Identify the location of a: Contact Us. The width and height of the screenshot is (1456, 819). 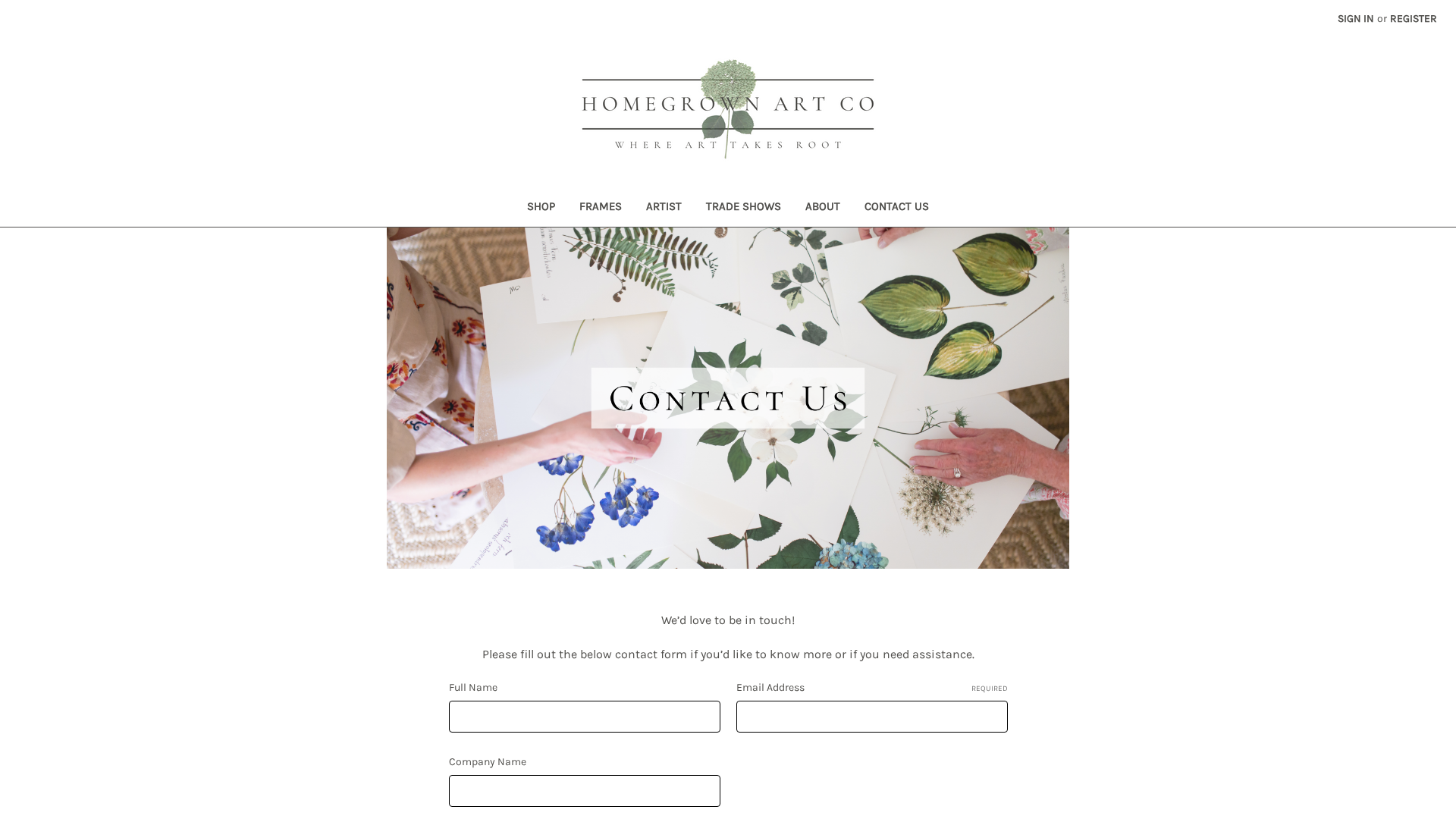
(896, 208).